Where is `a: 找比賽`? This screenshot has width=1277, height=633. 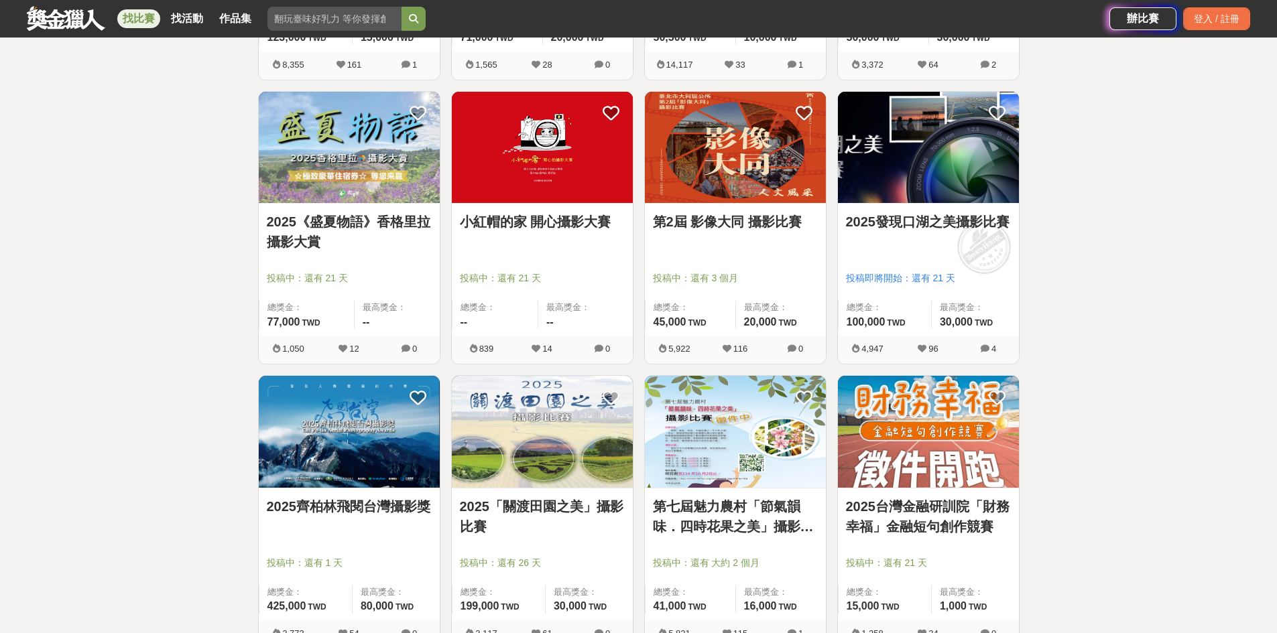 a: 找比賽 is located at coordinates (139, 19).